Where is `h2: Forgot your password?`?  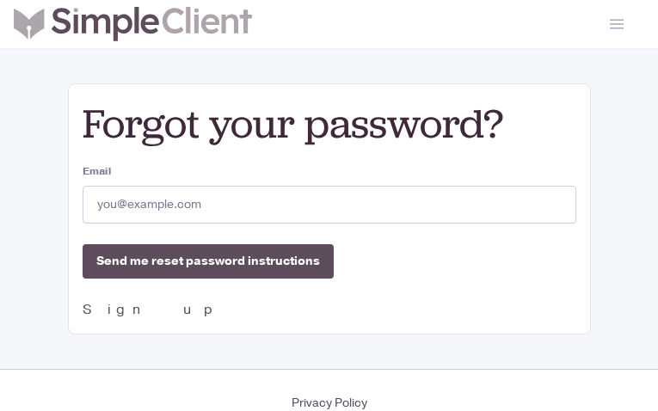
h2: Forgot your password? is located at coordinates (330, 124).